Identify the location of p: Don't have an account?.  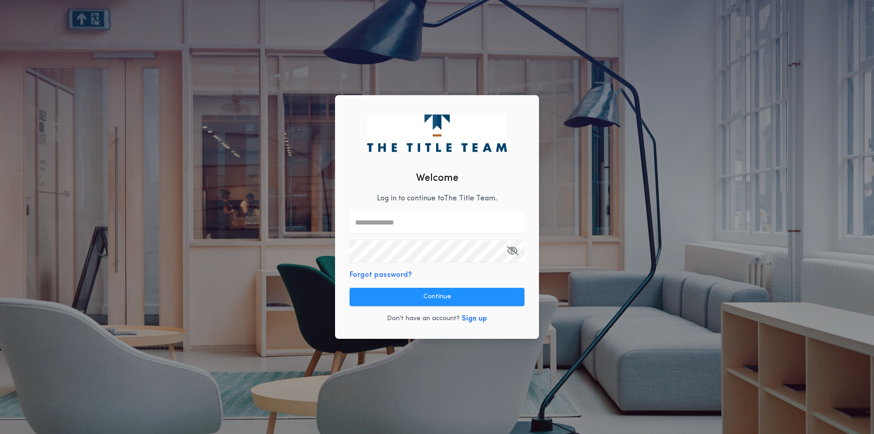
(423, 319).